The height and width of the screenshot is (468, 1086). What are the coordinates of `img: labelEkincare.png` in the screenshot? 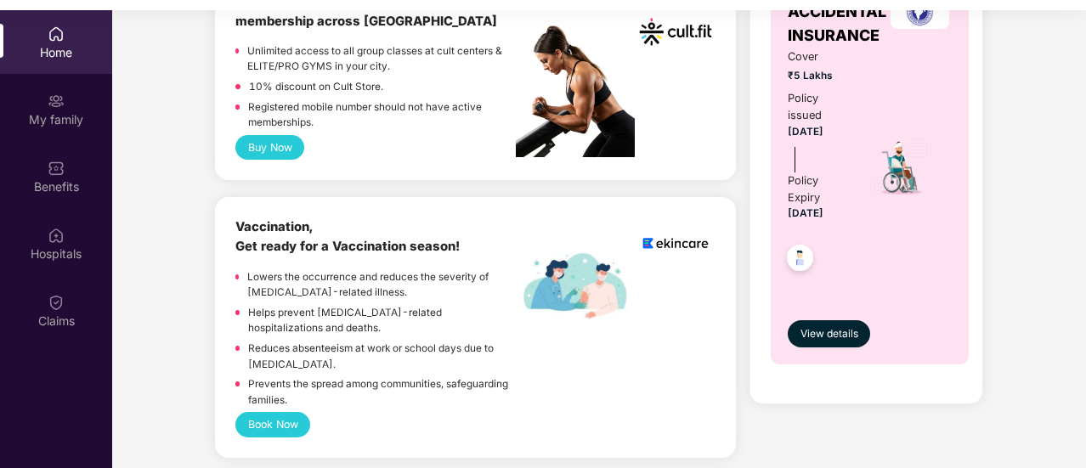 It's located at (576, 286).